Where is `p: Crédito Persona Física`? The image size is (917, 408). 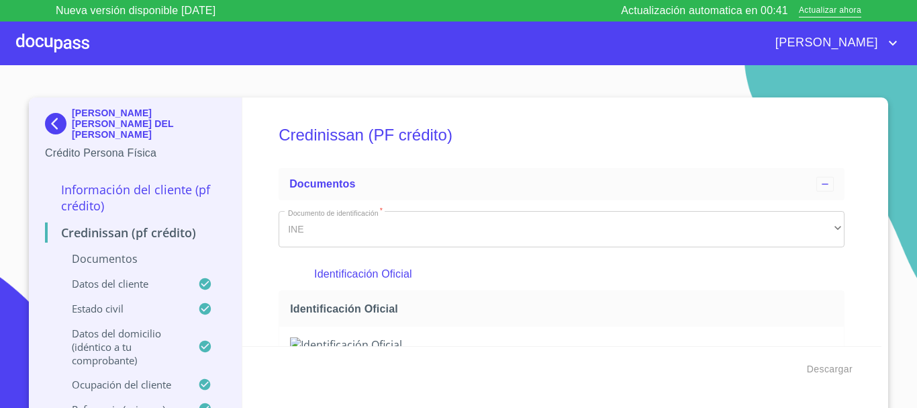 p: Crédito Persona Física is located at coordinates (135, 153).